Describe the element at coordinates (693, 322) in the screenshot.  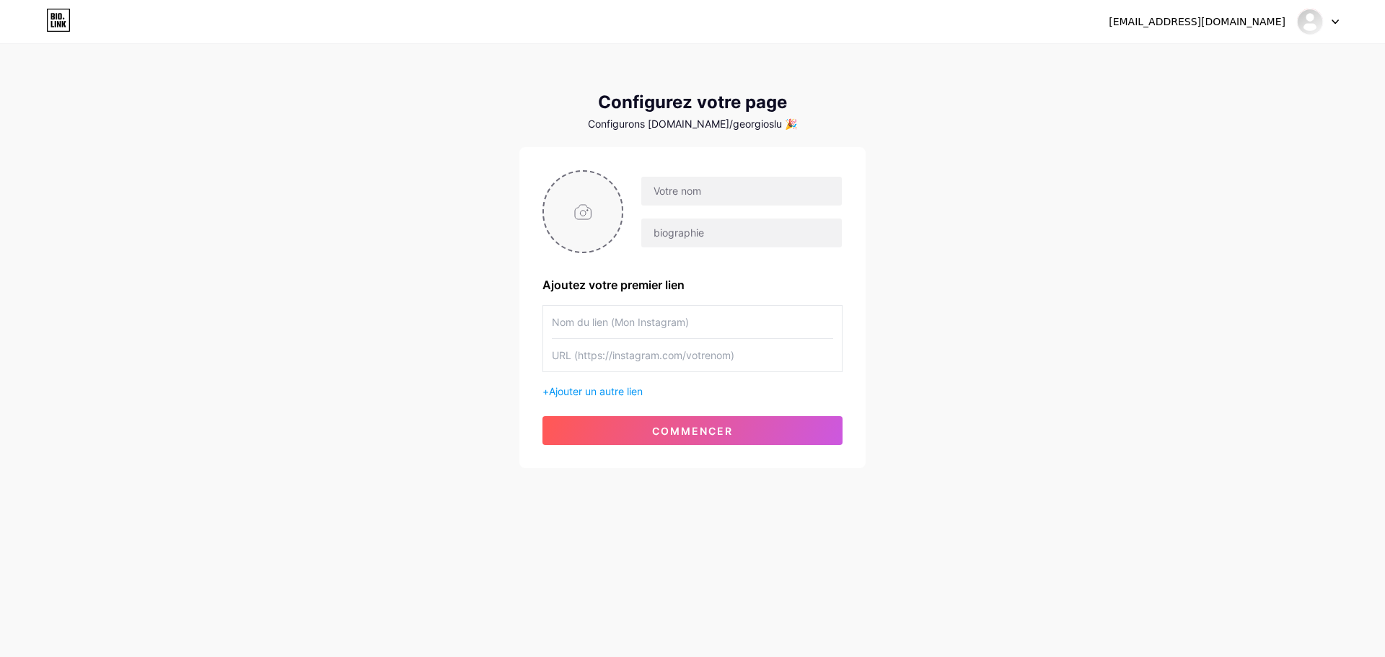
I see `input: Nom du lien (Mon Instagram)` at that location.